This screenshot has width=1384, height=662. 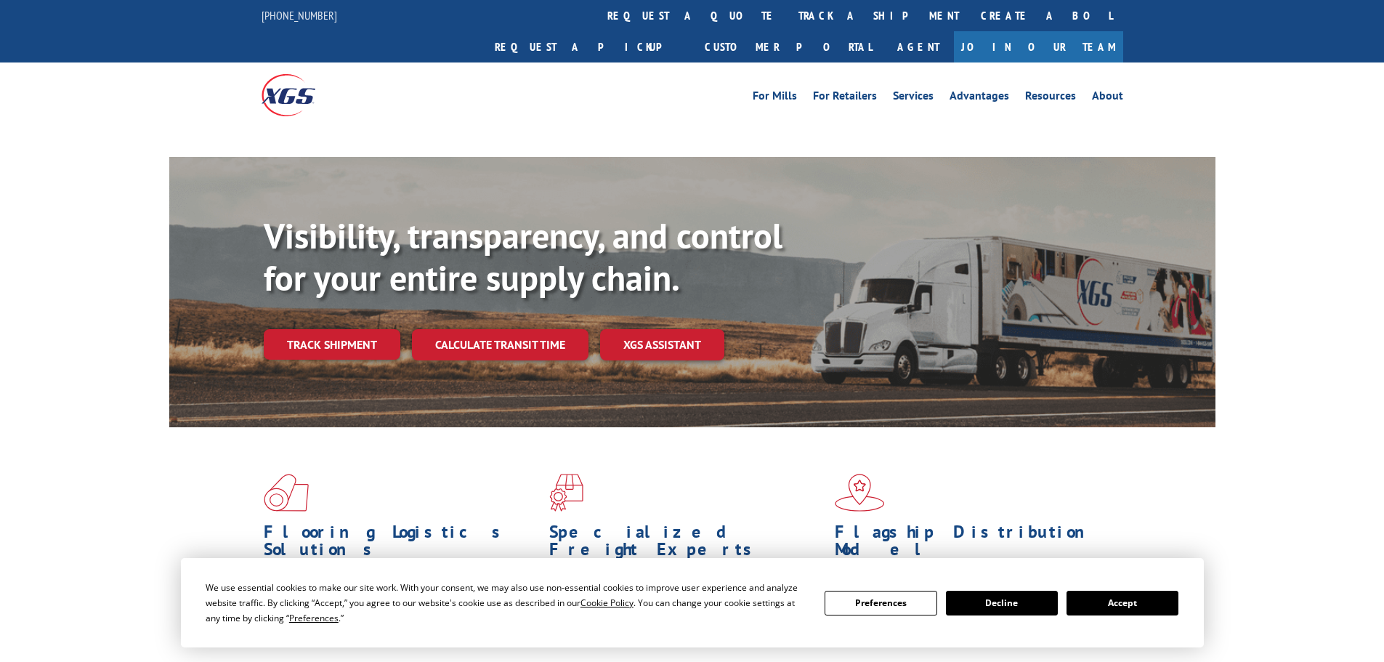 What do you see at coordinates (1123, 603) in the screenshot?
I see `button: Accept` at bounding box center [1123, 603].